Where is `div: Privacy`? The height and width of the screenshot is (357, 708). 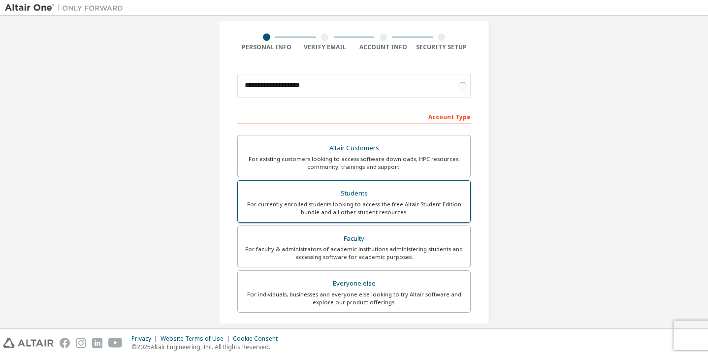
div: Privacy is located at coordinates (146, 339).